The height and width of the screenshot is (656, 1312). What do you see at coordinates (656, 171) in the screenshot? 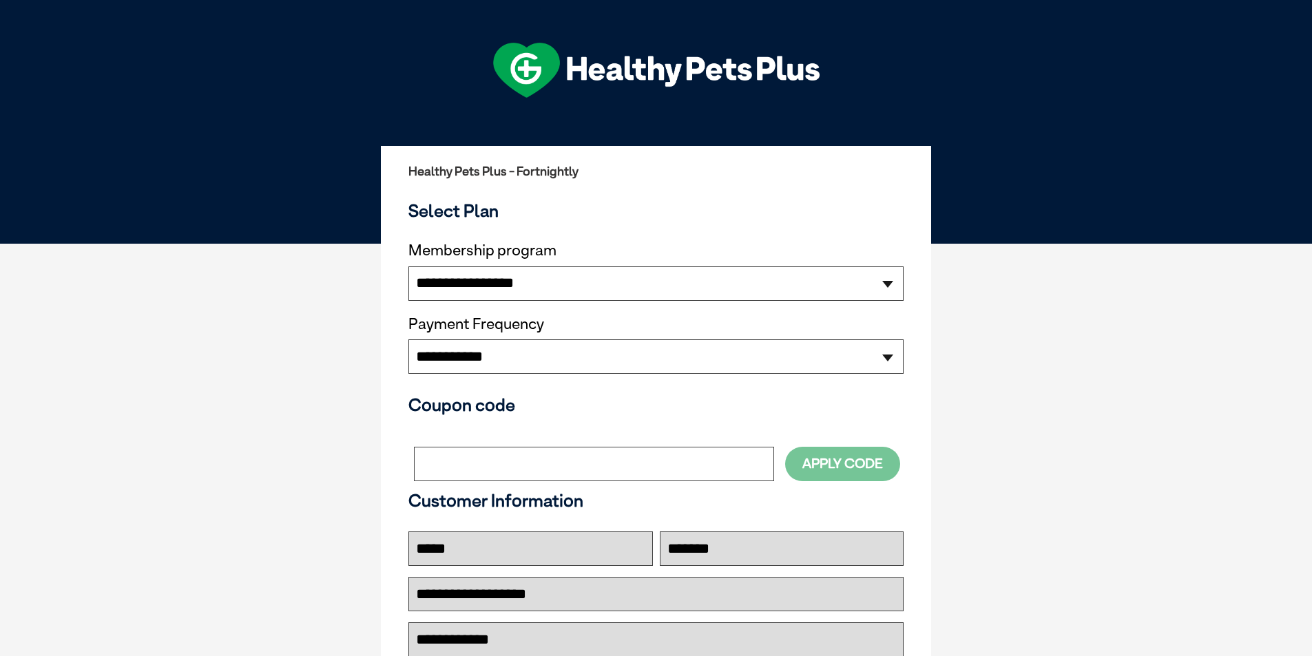
I see `h2: Healthy Pets Plus - Fortnightly` at bounding box center [656, 171].